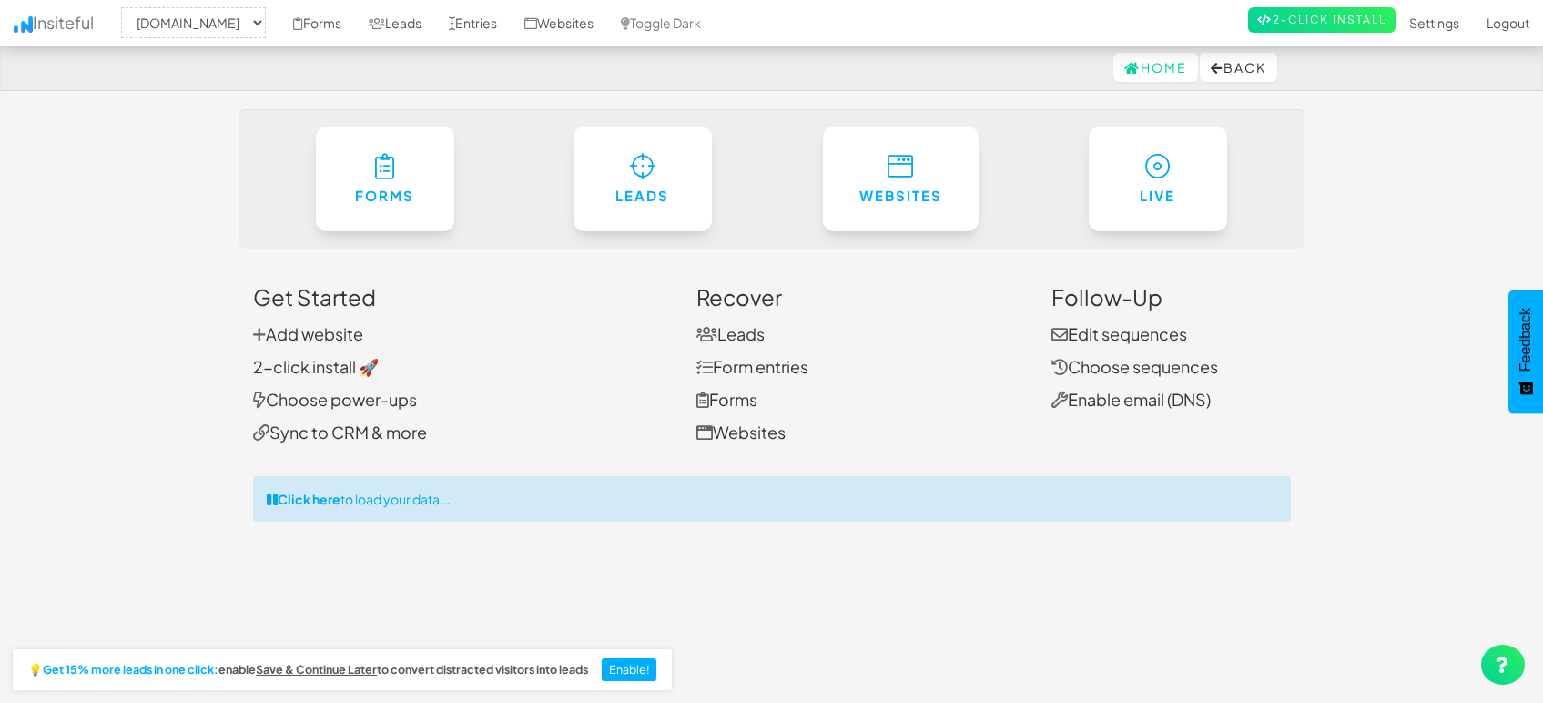 The image size is (1543, 703). What do you see at coordinates (316, 669) in the screenshot?
I see `u: Save & Continue Later` at bounding box center [316, 669].